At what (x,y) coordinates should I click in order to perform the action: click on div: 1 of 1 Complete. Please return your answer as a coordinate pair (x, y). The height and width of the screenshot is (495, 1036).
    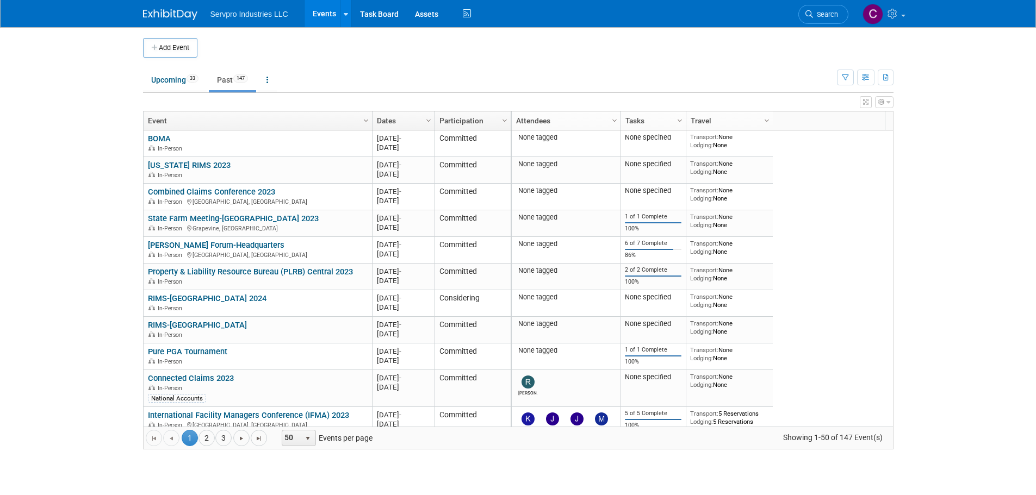
    Looking at the image, I should click on (653, 350).